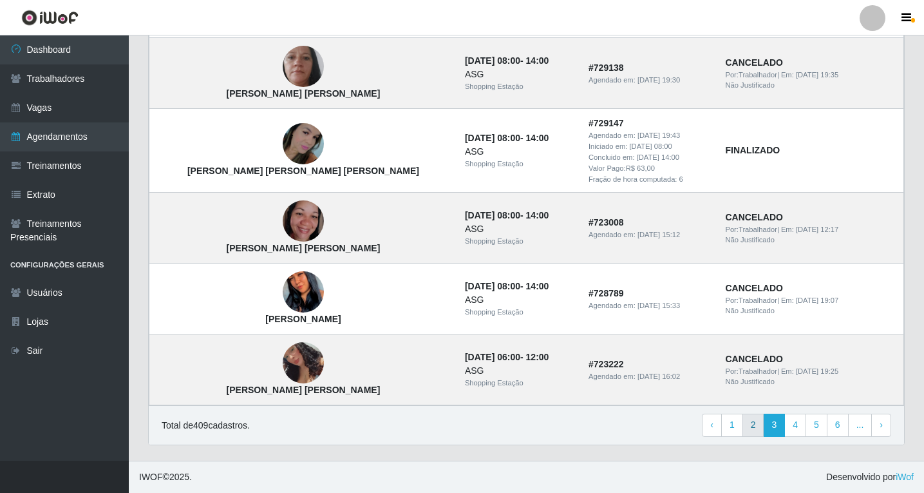 The height and width of the screenshot is (493, 924). What do you see at coordinates (649, 179) in the screenshot?
I see `div: Fração de hora computada: 6` at bounding box center [649, 179].